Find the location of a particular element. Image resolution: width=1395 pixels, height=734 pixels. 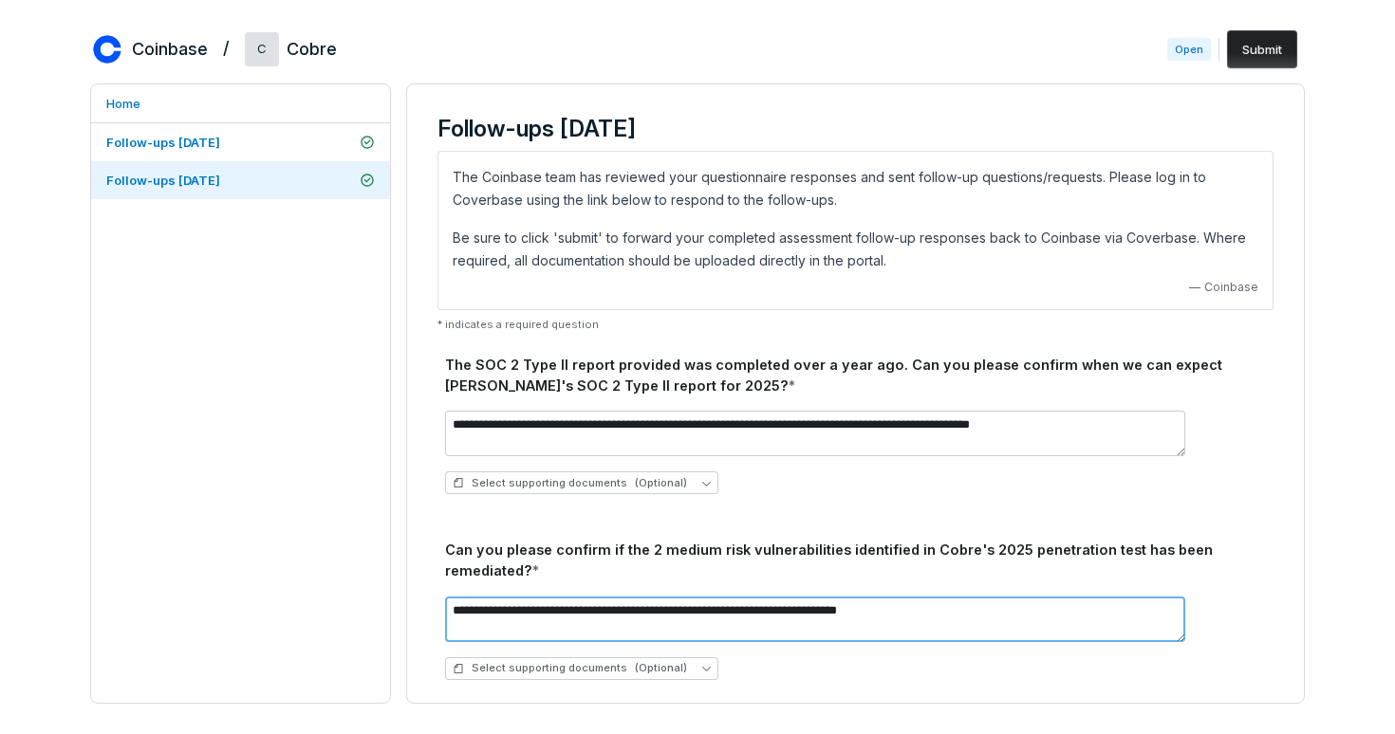

p: The Coinbase team has reviewed your questionnaire responses and sent follow-up questions/requests... is located at coordinates (855, 189).